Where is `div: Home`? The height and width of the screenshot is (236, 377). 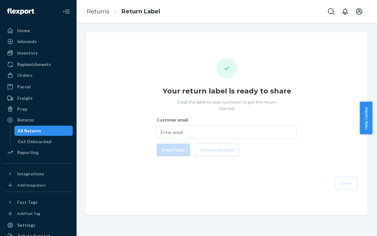 div: Home is located at coordinates (24, 31).